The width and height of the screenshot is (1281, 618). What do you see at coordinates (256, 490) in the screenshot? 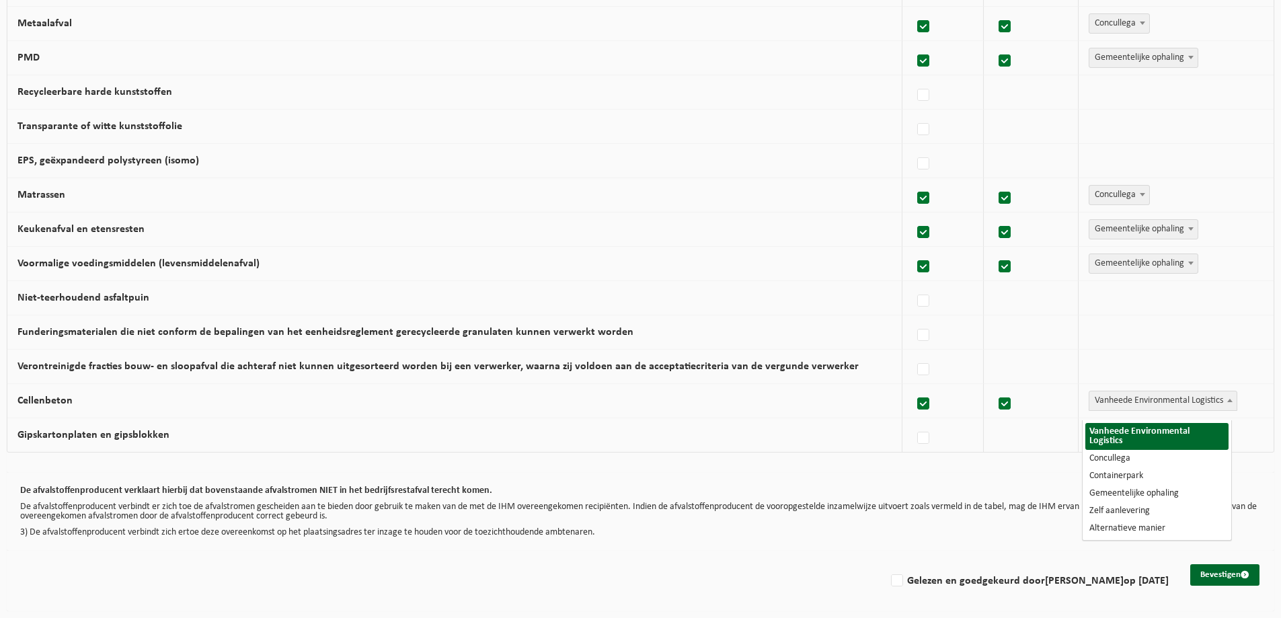
I see `b: De afvalstoffenproducent verklaart hierbij dat bovenstaande afvalstromen NIET in het bedrijfsrest...` at bounding box center [256, 490].